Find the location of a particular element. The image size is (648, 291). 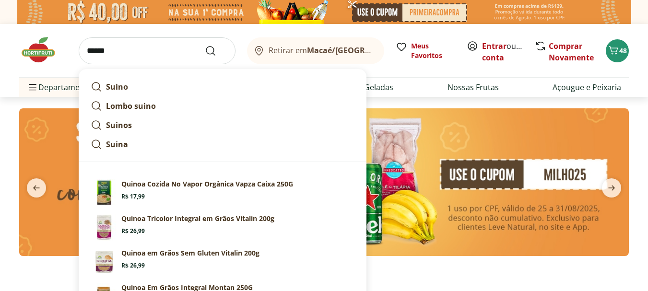

a: Entrar is located at coordinates (494, 46).